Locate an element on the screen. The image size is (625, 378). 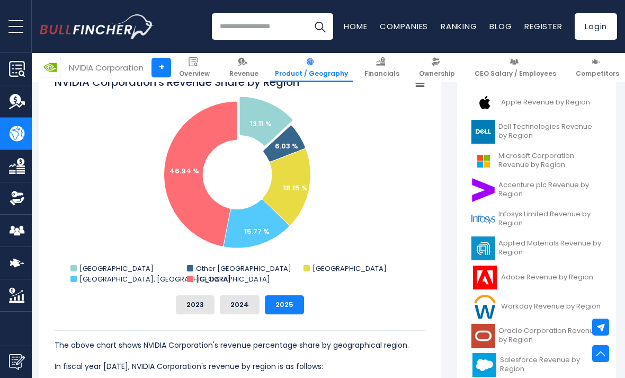
tspan: NVIDIA Corporation's Revenue Share by Region is located at coordinates (177, 82).